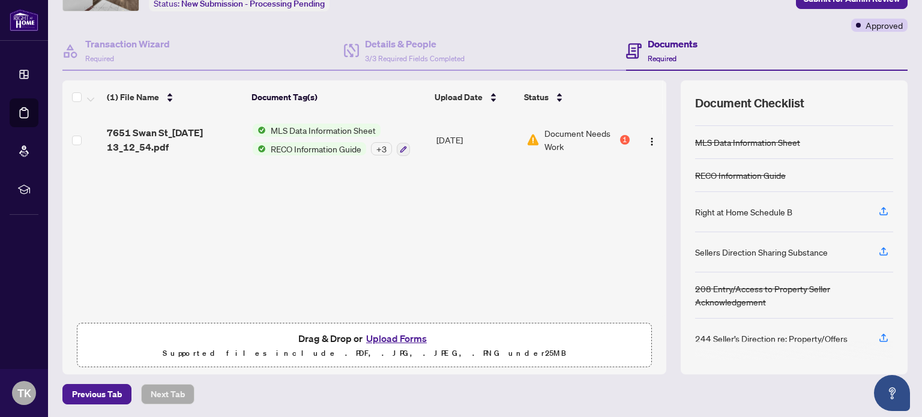 The width and height of the screenshot is (922, 417). I want to click on th: Status, so click(575, 97).